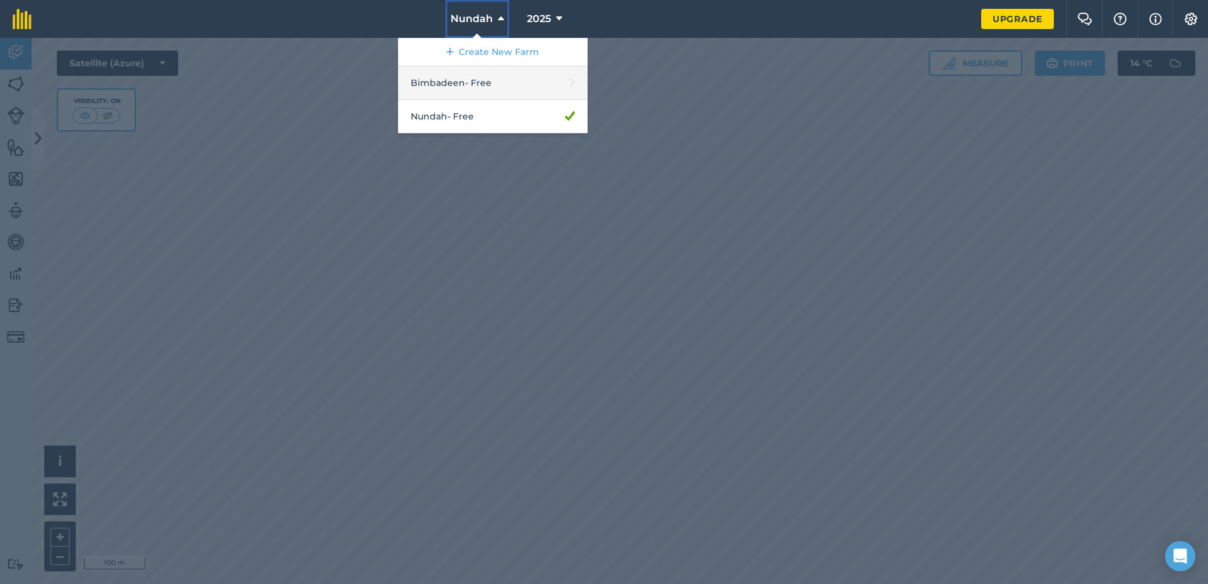 This screenshot has width=1208, height=584. I want to click on span: 2025, so click(539, 19).